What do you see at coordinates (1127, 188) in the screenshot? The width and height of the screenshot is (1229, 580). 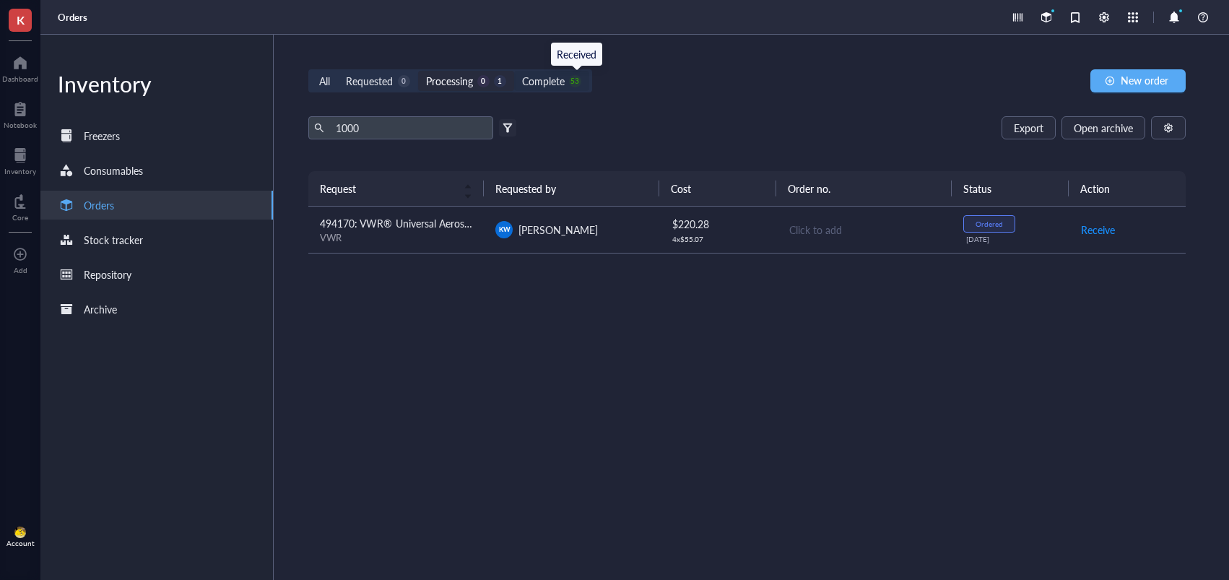 I see `th: Action` at bounding box center [1127, 188].